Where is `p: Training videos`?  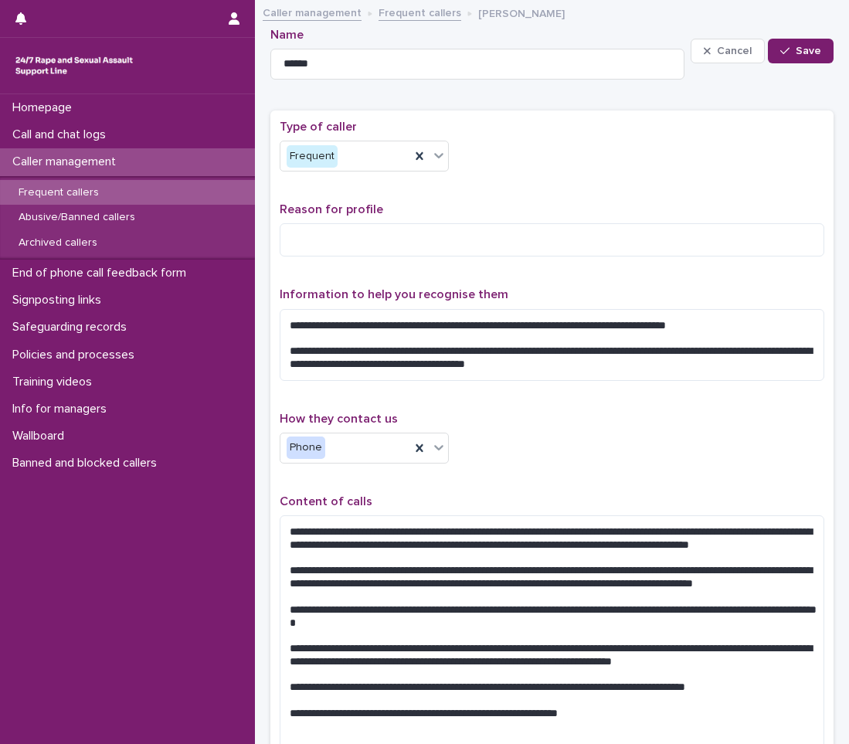
p: Training videos is located at coordinates (55, 382).